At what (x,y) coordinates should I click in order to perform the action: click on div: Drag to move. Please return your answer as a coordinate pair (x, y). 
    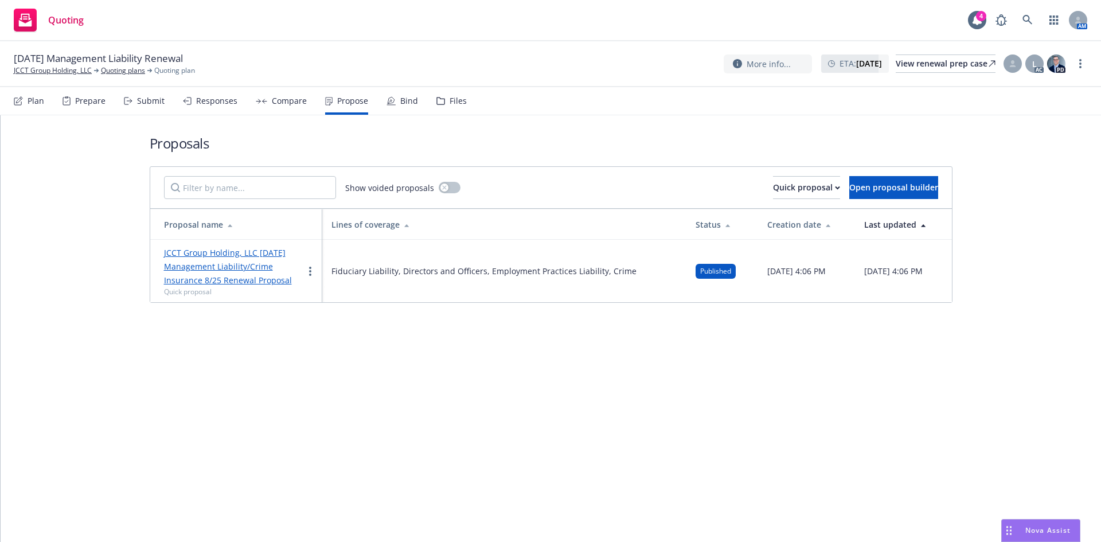
    Looking at the image, I should click on (1009, 531).